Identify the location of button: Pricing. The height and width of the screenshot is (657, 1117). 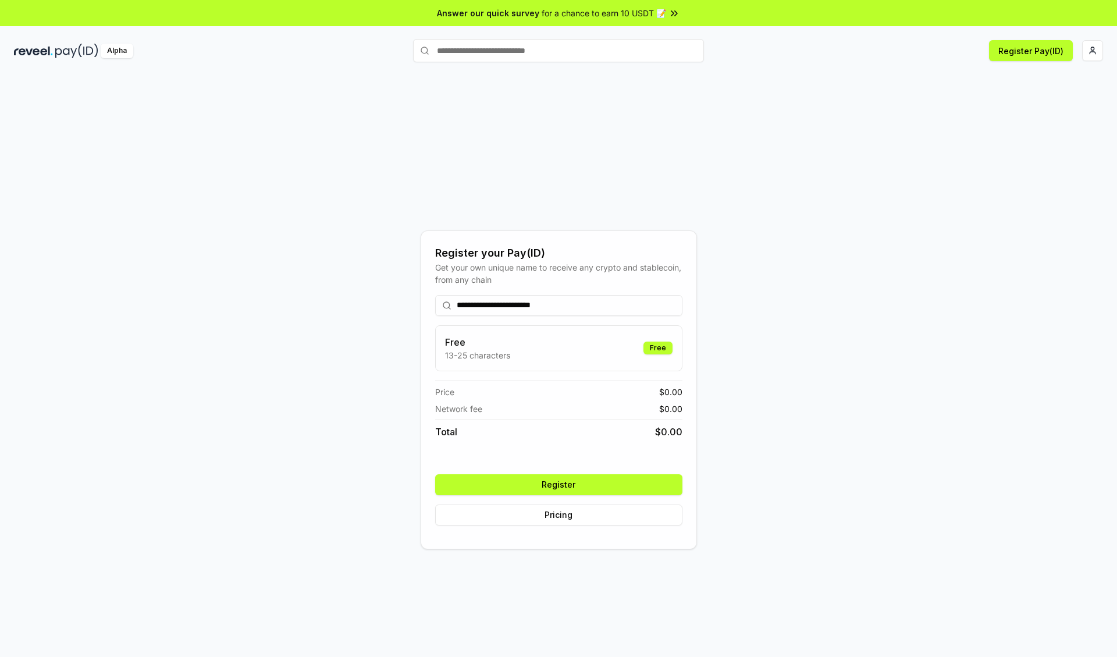
(559, 515).